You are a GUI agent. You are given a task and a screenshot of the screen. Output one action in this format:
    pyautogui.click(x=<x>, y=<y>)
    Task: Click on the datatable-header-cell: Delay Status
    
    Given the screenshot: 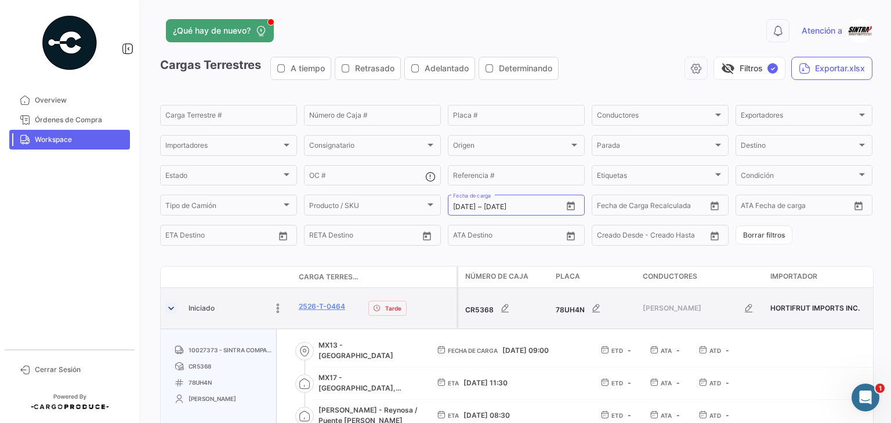 What is the action you would take?
    pyautogui.click(x=410, y=277)
    